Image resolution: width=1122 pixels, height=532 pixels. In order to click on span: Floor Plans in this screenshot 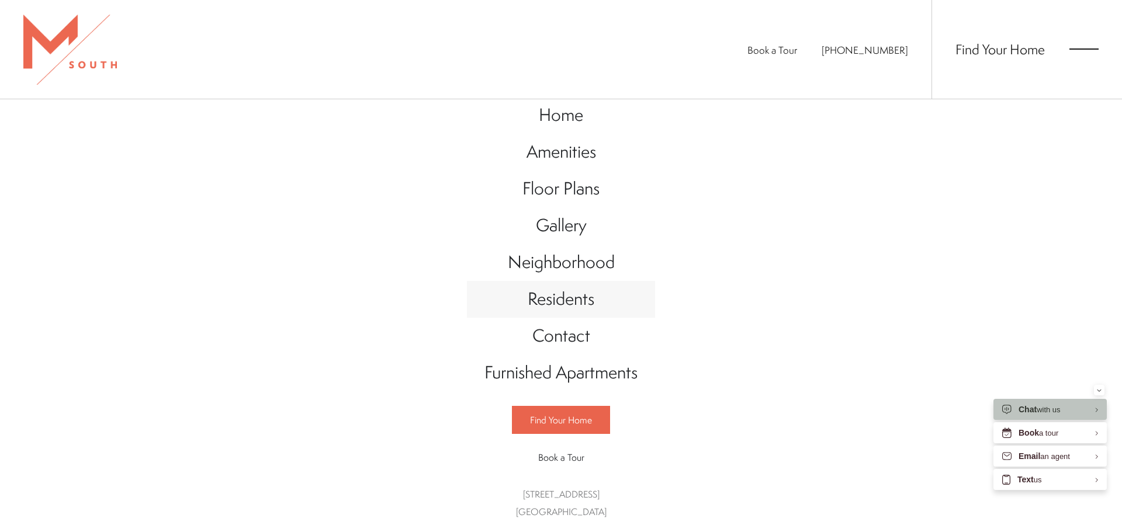, I will do `click(561, 188)`.